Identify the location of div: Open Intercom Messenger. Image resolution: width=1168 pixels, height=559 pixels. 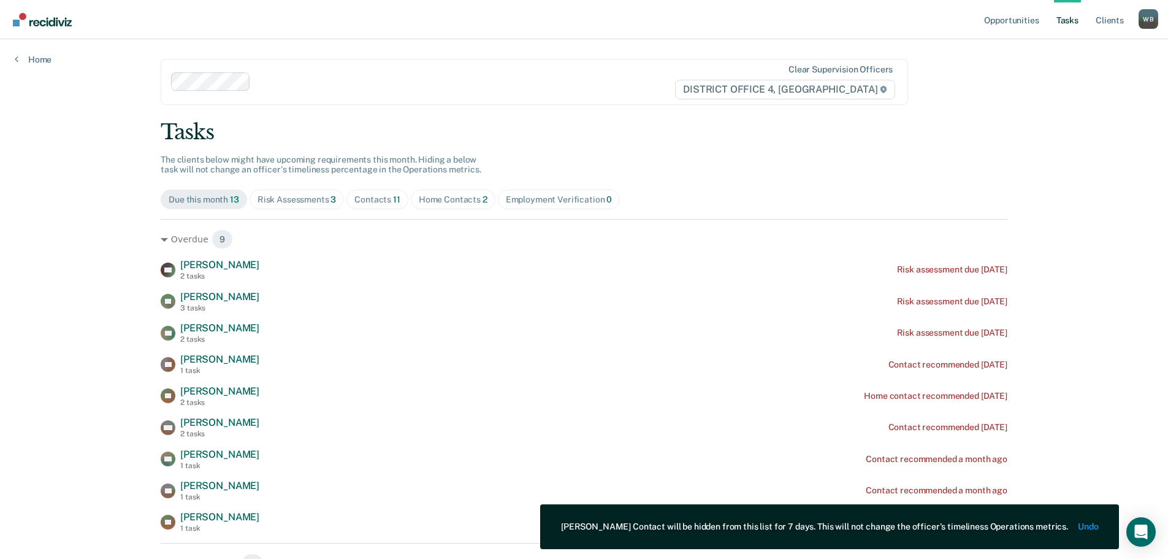
(1141, 532).